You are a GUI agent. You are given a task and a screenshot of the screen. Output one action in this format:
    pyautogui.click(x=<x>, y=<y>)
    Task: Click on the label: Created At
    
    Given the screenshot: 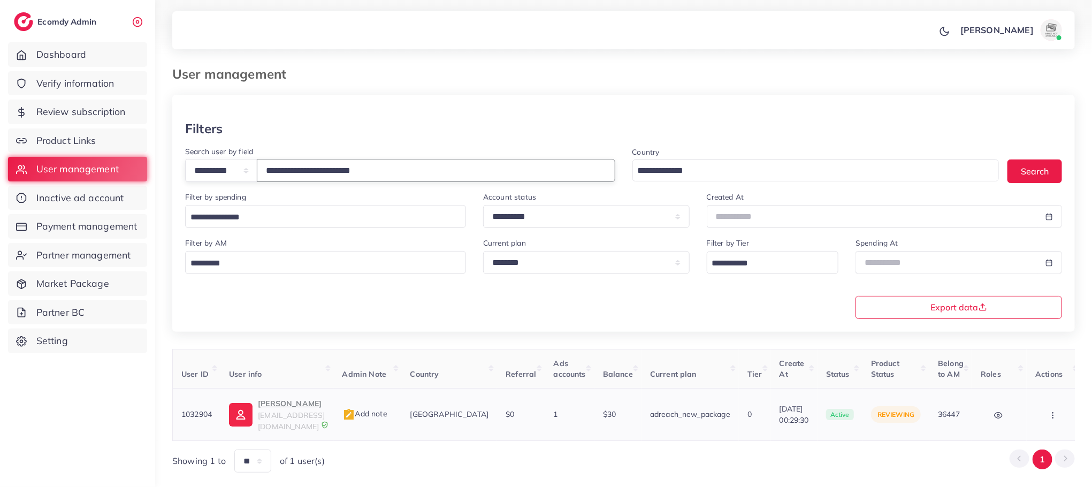 What is the action you would take?
    pyautogui.click(x=725, y=197)
    